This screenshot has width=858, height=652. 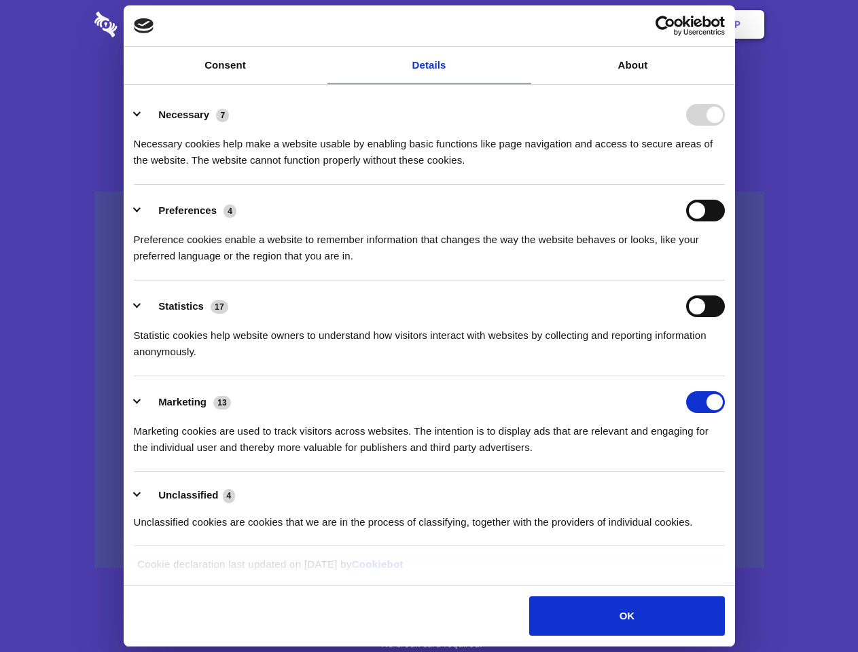 I want to click on label: Necessary, so click(x=183, y=114).